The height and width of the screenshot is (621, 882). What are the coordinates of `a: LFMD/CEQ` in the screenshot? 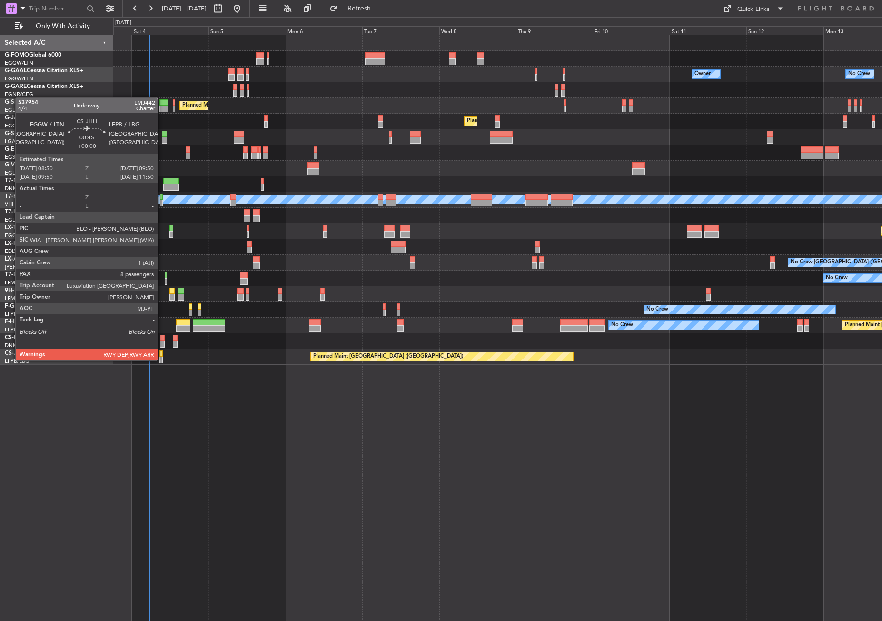 It's located at (19, 298).